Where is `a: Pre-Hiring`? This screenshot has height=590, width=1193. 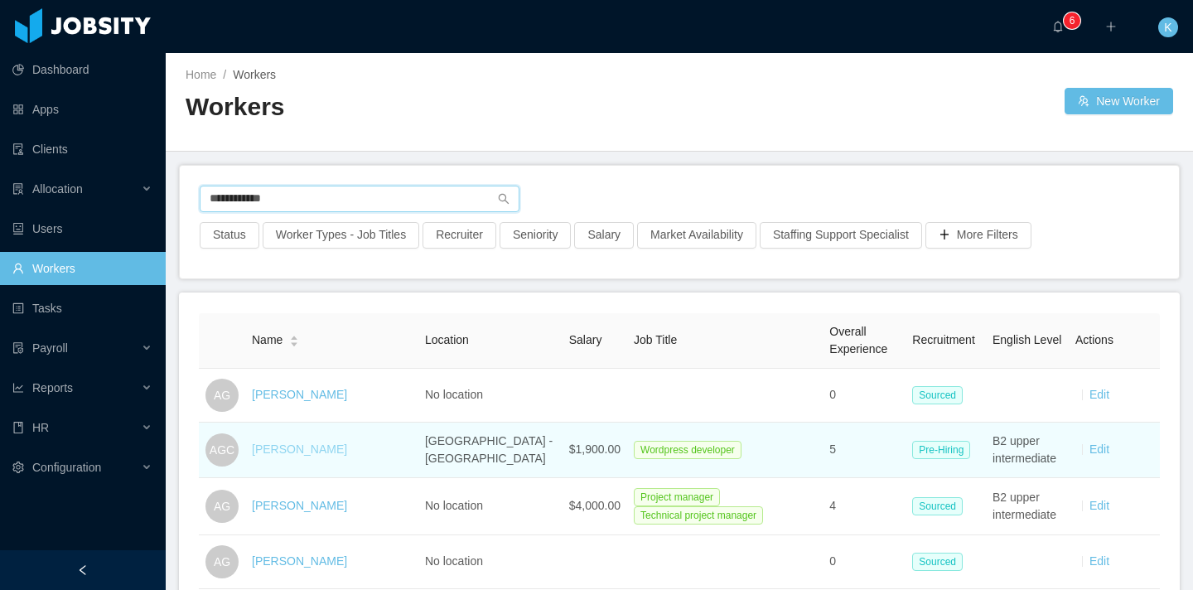
a: Pre-Hiring is located at coordinates (944, 449).